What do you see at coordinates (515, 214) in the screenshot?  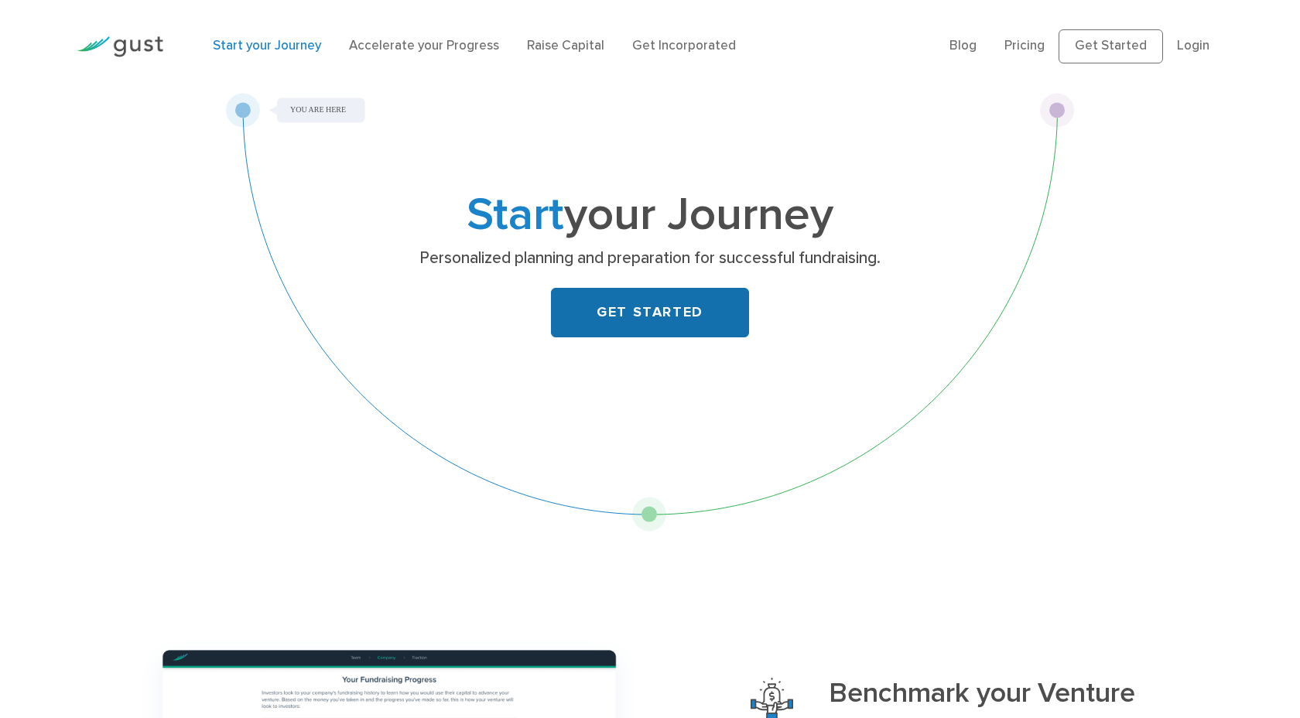 I see `span: Start` at bounding box center [515, 214].